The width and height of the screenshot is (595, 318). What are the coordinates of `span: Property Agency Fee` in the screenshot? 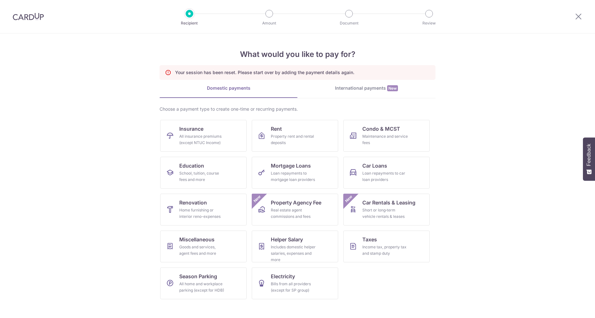 It's located at (296, 203).